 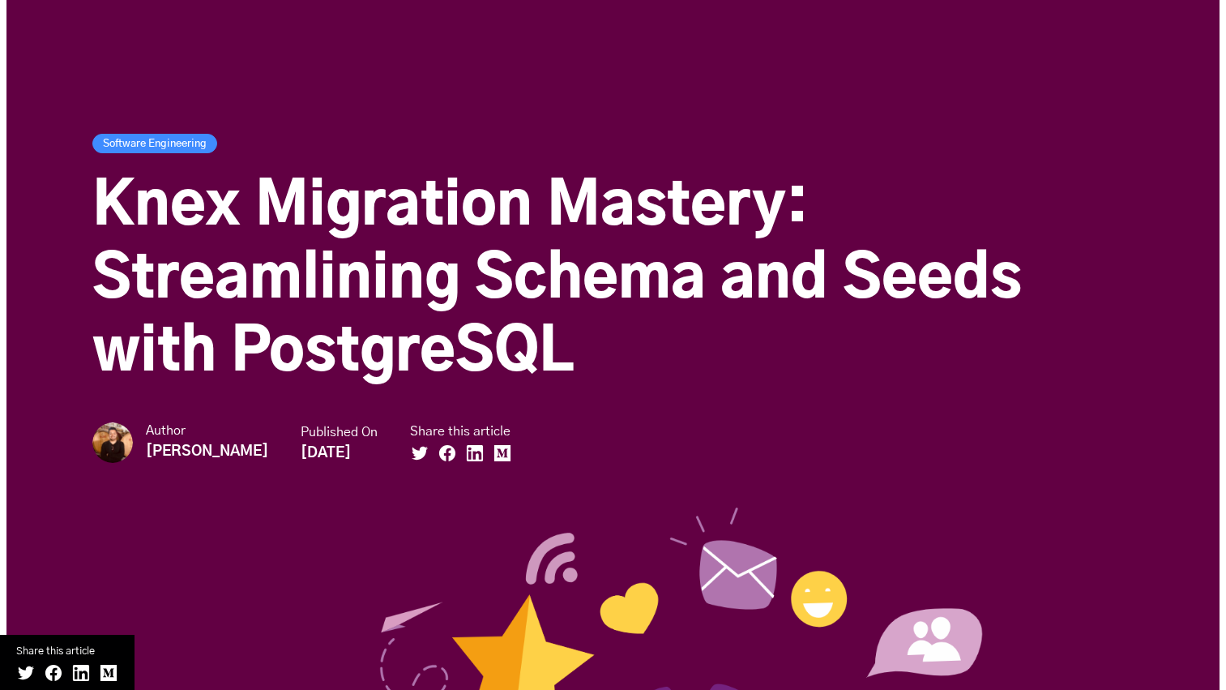 What do you see at coordinates (113, 443) in the screenshot?
I see `img: Pratik Agashe` at bounding box center [113, 443].